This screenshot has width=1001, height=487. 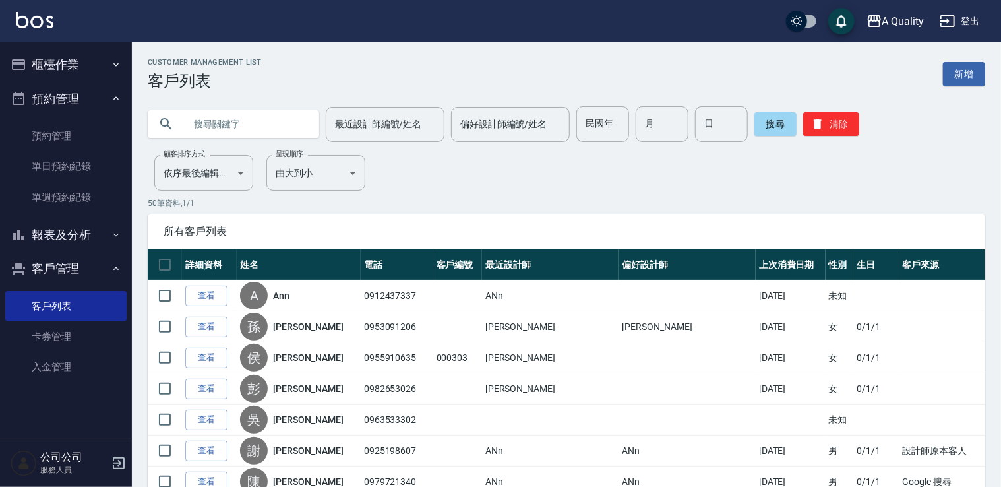 I want to click on th: 上次消費日期, so click(x=791, y=264).